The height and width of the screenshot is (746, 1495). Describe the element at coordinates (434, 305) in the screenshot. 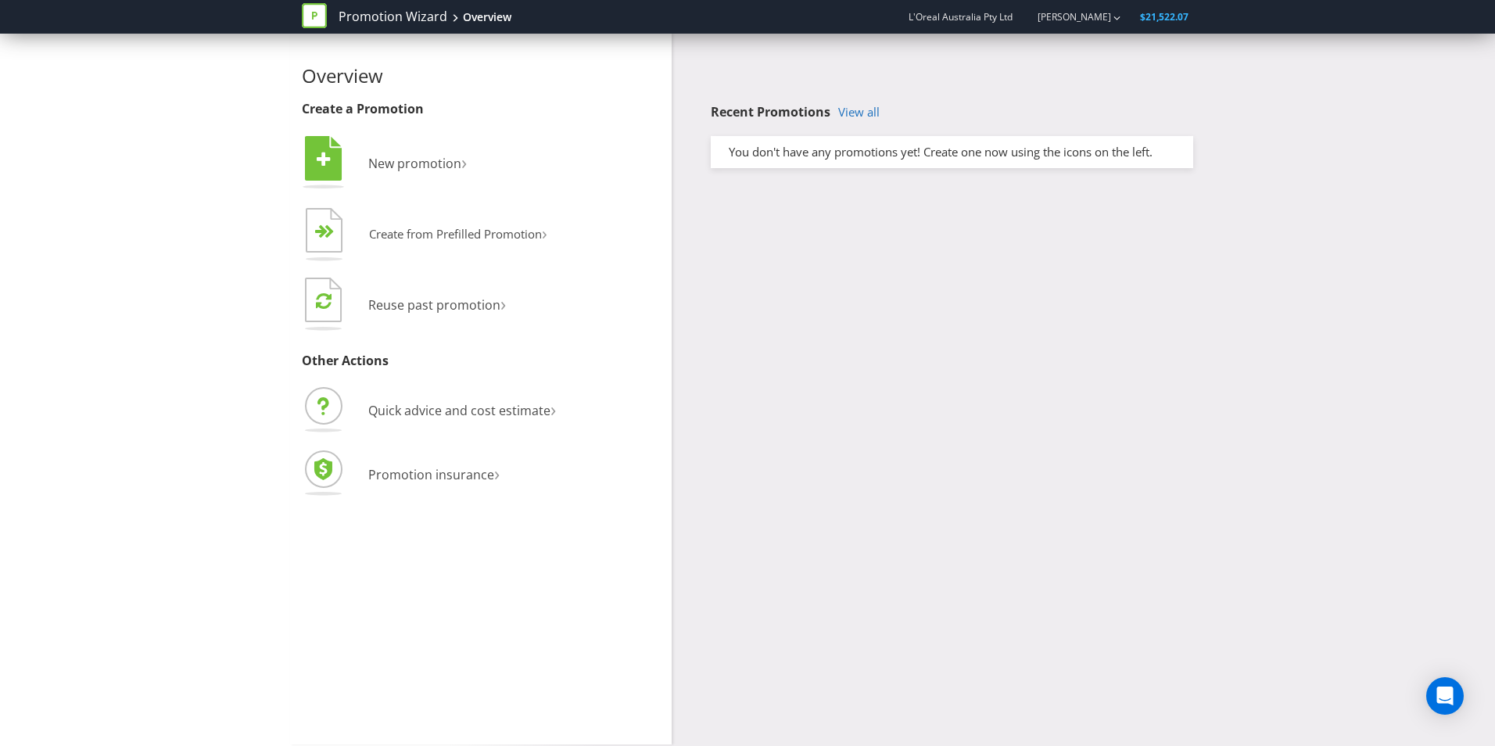

I see `span: Reuse past promotion` at that location.